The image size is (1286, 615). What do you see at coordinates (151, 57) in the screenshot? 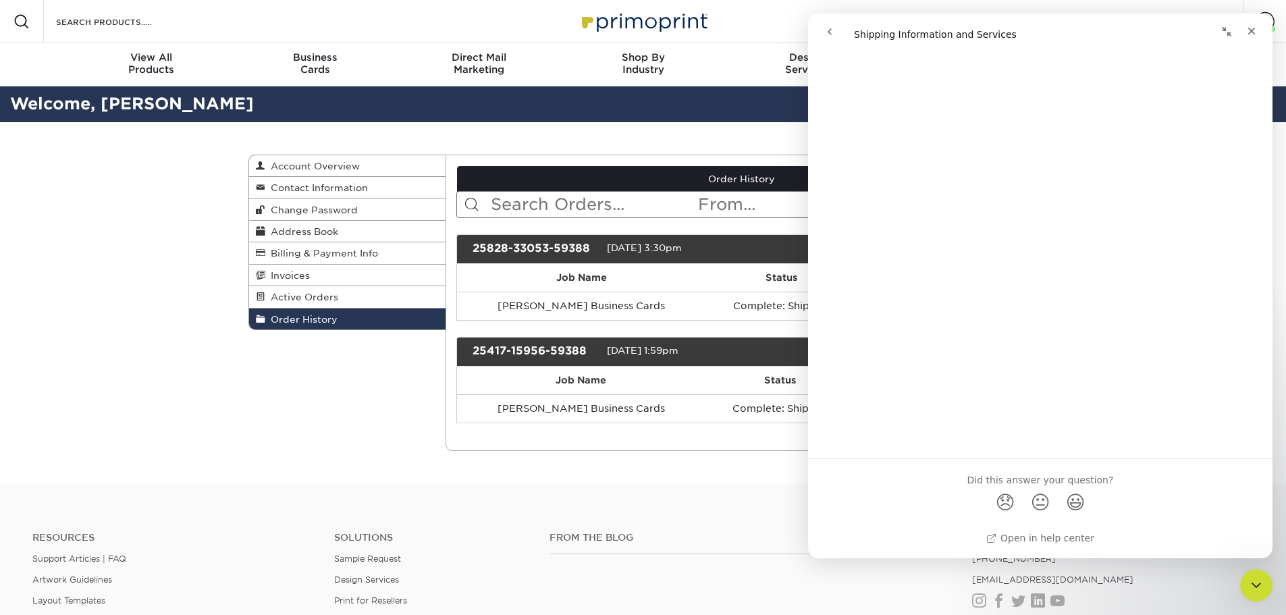
I see `span: View All` at bounding box center [151, 57].